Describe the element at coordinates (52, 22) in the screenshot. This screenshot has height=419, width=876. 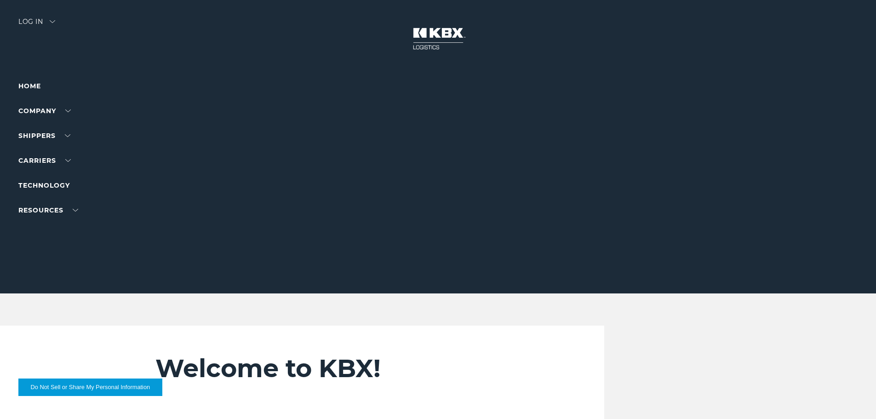
I see `img: arrow` at that location.